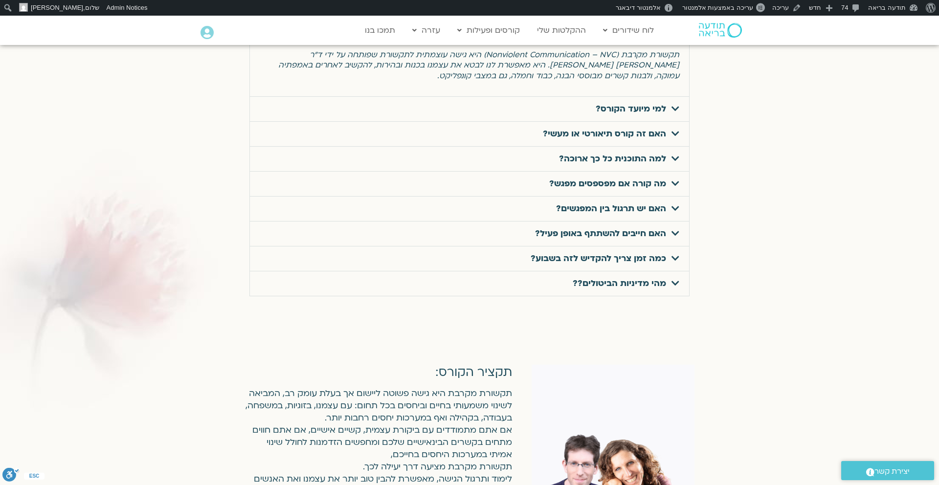  Describe the element at coordinates (378, 372) in the screenshot. I see `p: תקציר הקורס:` at that location.